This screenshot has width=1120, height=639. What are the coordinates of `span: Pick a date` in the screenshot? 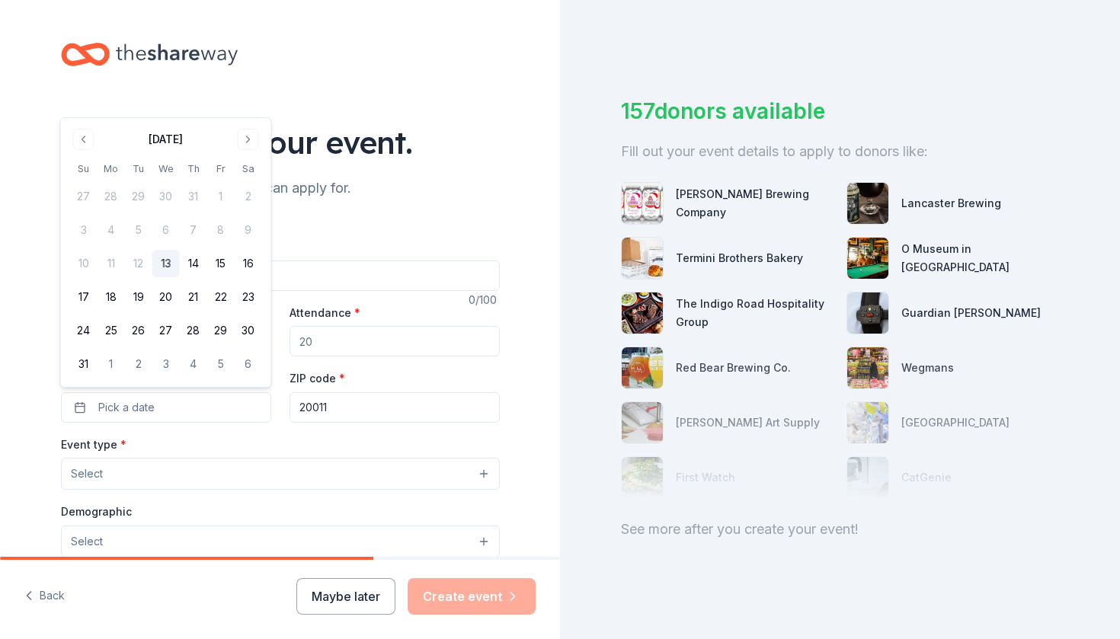 It's located at (126, 408).